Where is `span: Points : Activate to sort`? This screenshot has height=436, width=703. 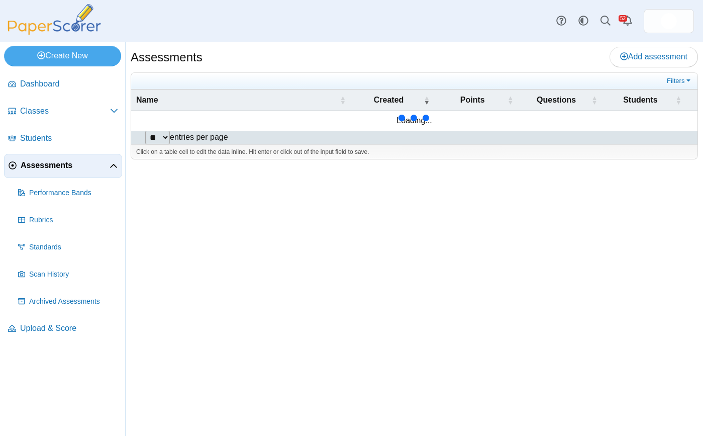 span: Points : Activate to sort is located at coordinates (510, 100).